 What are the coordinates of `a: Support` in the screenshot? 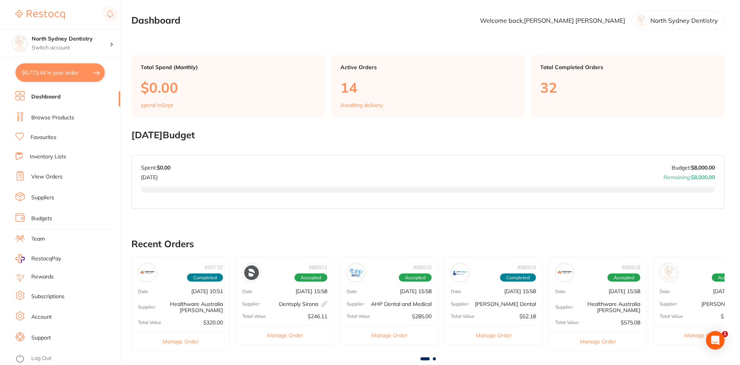 It's located at (41, 338).